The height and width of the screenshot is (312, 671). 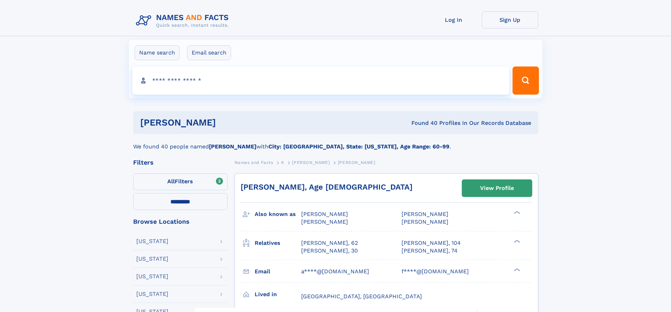 What do you see at coordinates (321, 81) in the screenshot?
I see `input: search input` at bounding box center [321, 81].